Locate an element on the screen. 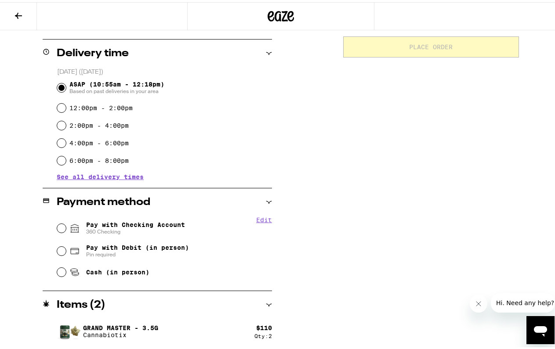  div: Qty: 2 is located at coordinates (263, 334).